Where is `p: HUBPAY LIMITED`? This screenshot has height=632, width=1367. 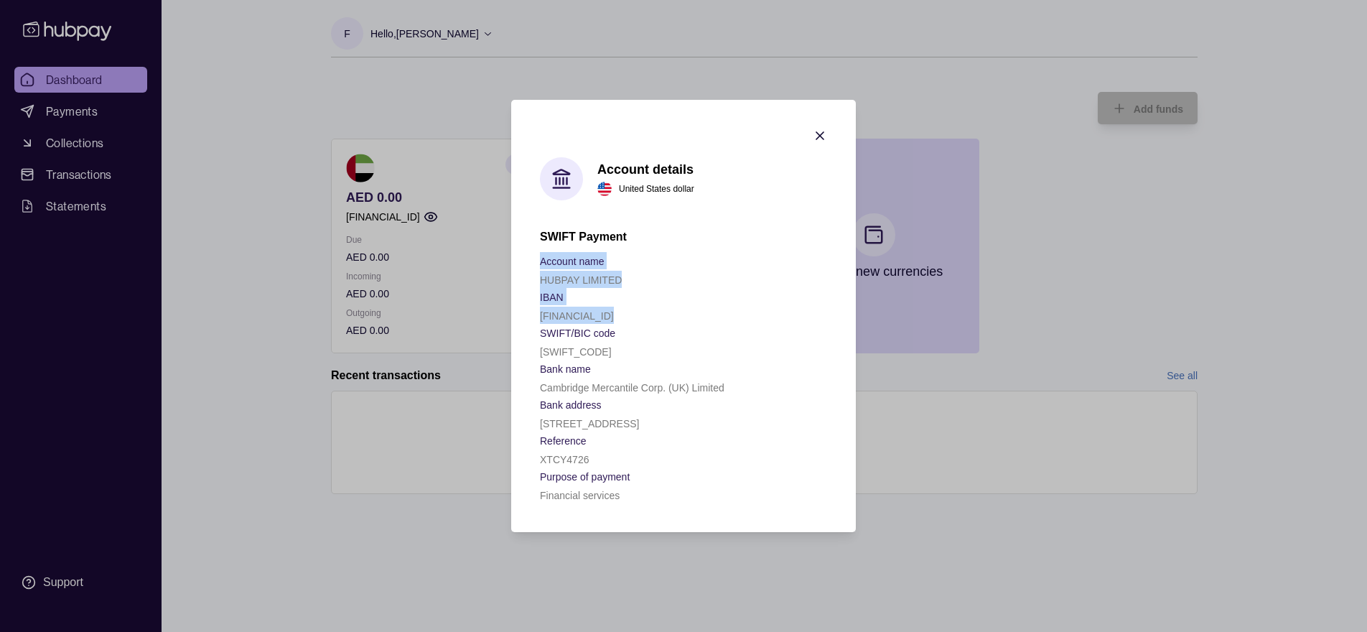
p: HUBPAY LIMITED is located at coordinates (581, 280).